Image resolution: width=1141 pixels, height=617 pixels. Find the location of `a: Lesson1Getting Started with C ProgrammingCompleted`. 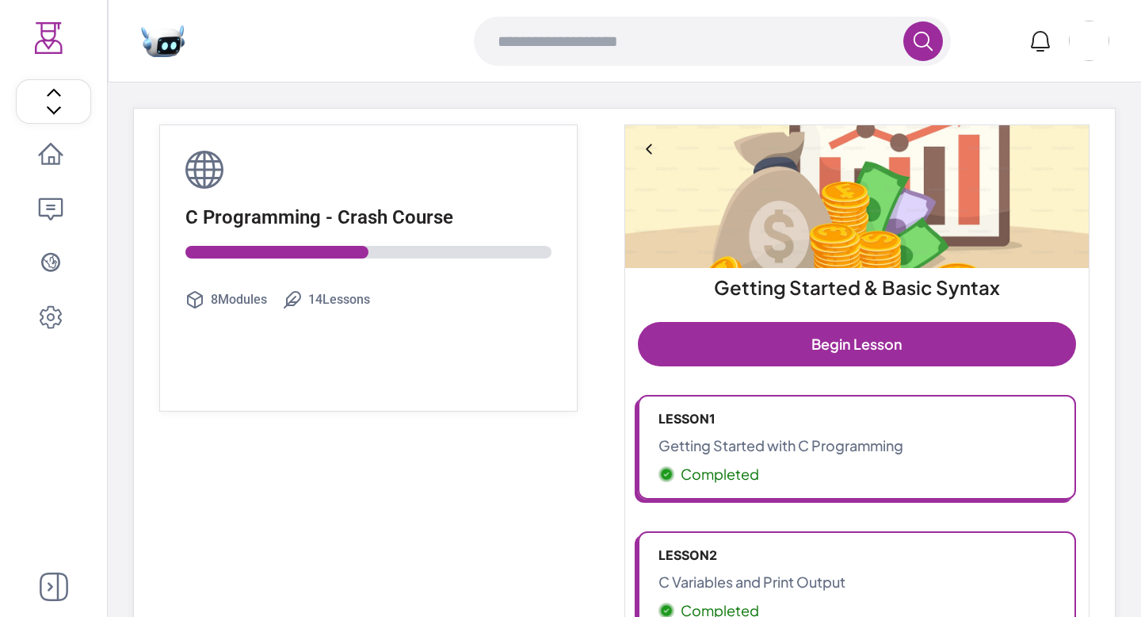

a: Lesson1Getting Started with C ProgrammingCompleted is located at coordinates (857, 447).